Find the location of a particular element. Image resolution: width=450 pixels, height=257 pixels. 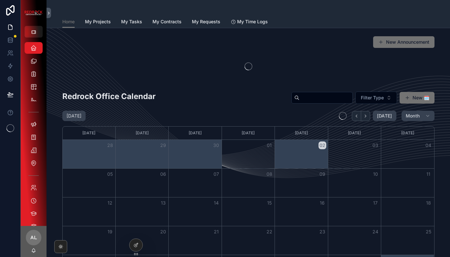

a: My Requests is located at coordinates (206, 22).